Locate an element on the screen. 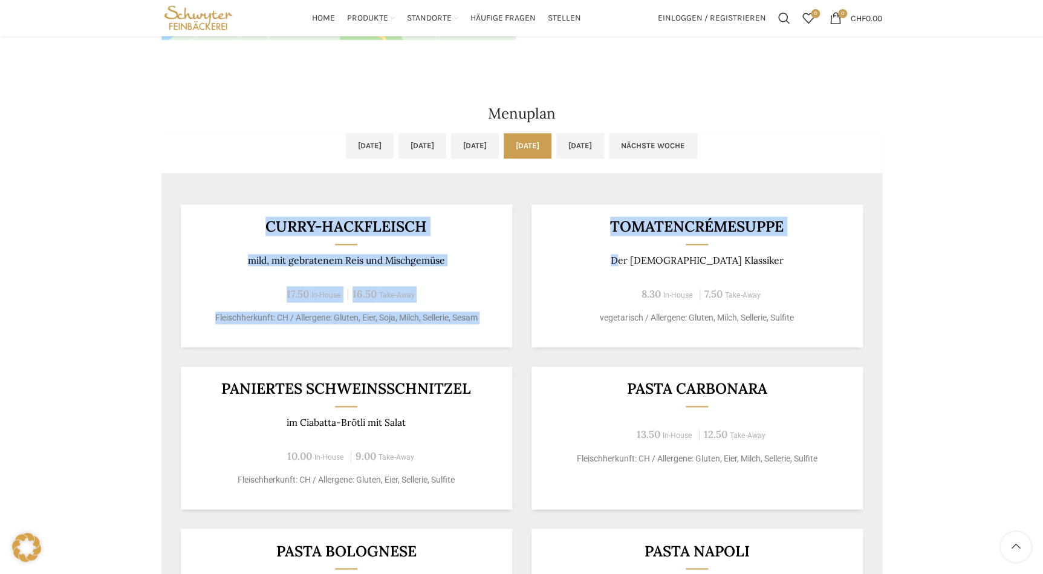  p: vegetarisch / Allergene: Gluten, Milch, Sellerie, Sulfite is located at coordinates (697, 318).